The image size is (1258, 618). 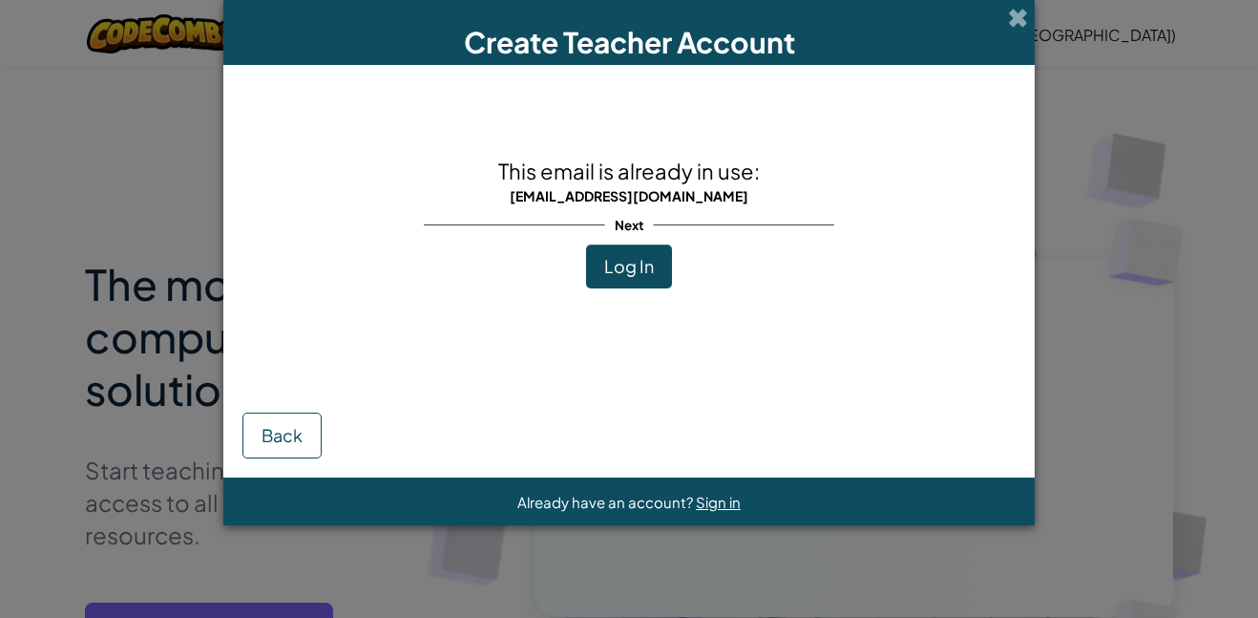 I want to click on span: This email is already in use:, so click(x=629, y=171).